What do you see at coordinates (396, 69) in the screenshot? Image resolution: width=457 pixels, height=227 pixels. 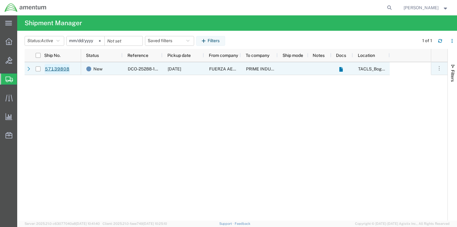 I see `span: TACLS_Bogota. Colombia` at bounding box center [396, 69].